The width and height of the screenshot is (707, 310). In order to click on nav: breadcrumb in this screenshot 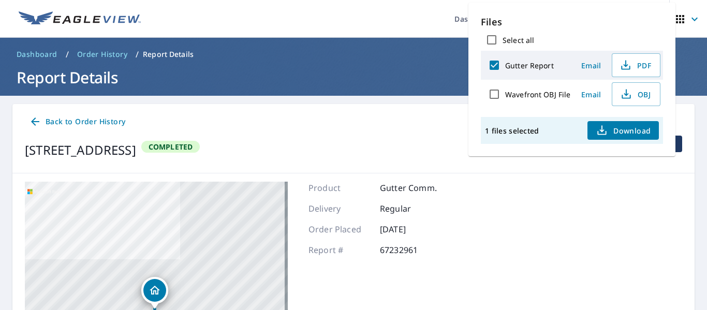, I will do `click(353, 54)`.